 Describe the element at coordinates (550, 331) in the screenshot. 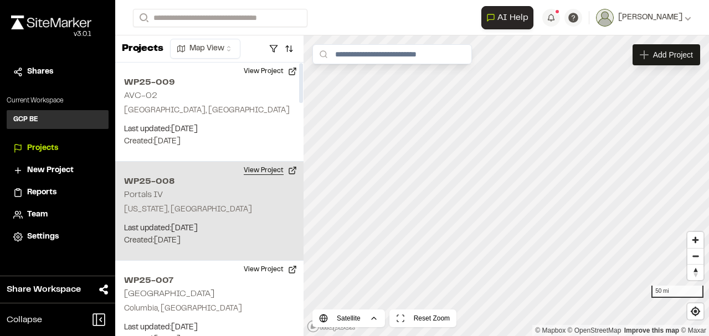

I see `a: Mapbox` at that location.